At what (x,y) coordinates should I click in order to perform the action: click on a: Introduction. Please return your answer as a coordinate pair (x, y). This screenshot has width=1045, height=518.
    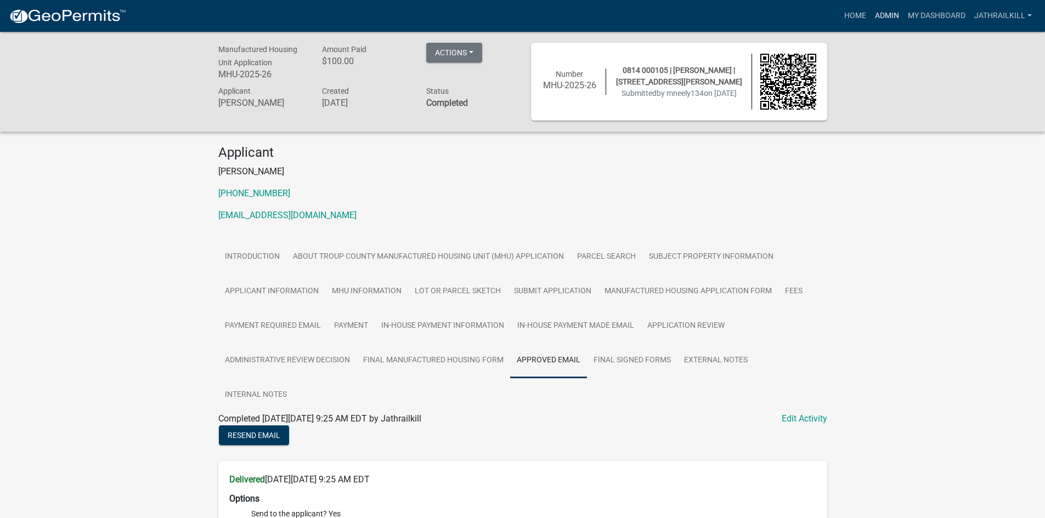
    Looking at the image, I should click on (252, 257).